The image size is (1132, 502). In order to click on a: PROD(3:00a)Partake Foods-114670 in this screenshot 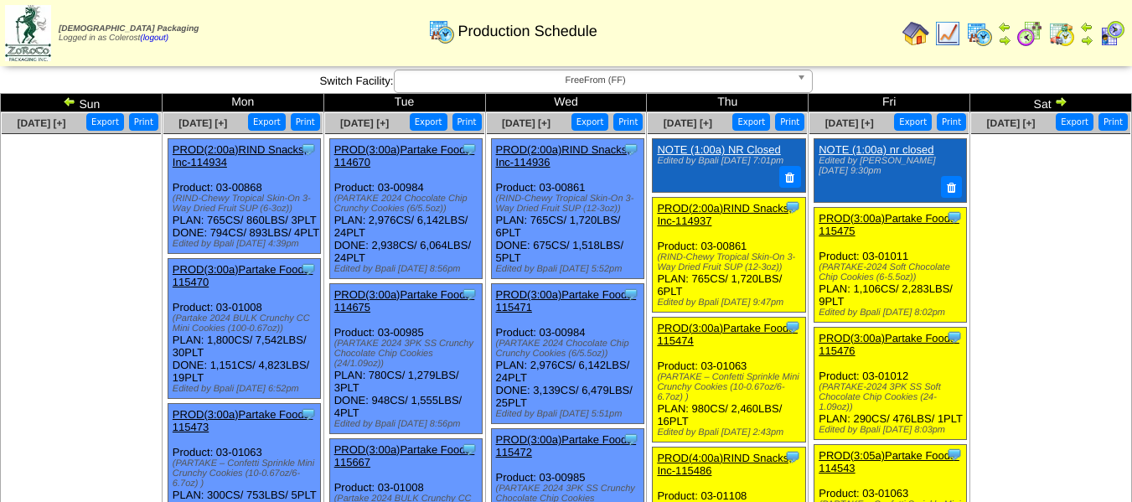, I will do `click(405, 156)`.